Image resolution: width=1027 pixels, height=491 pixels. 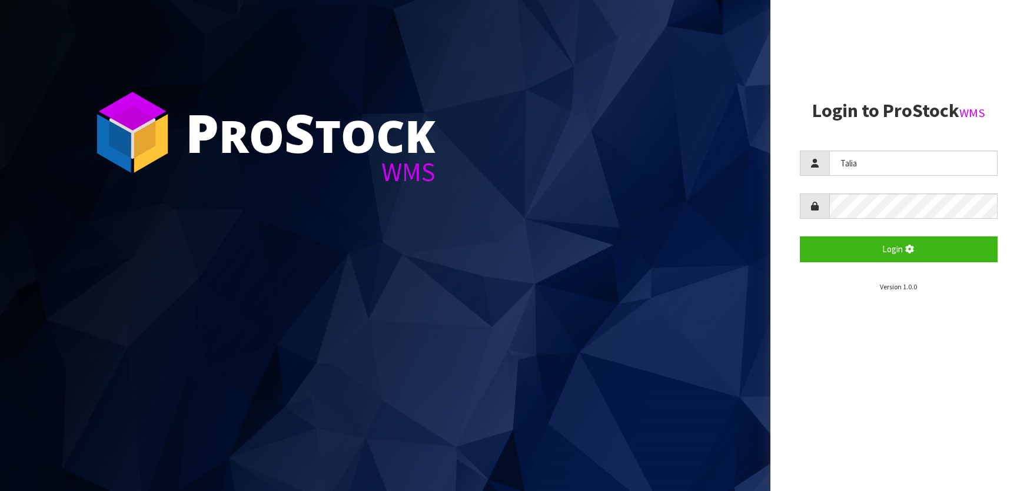 I want to click on h2: Login to ProStock, so click(x=898, y=111).